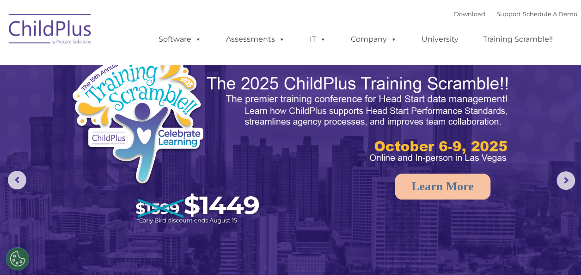  I want to click on a: Support, so click(509, 14).